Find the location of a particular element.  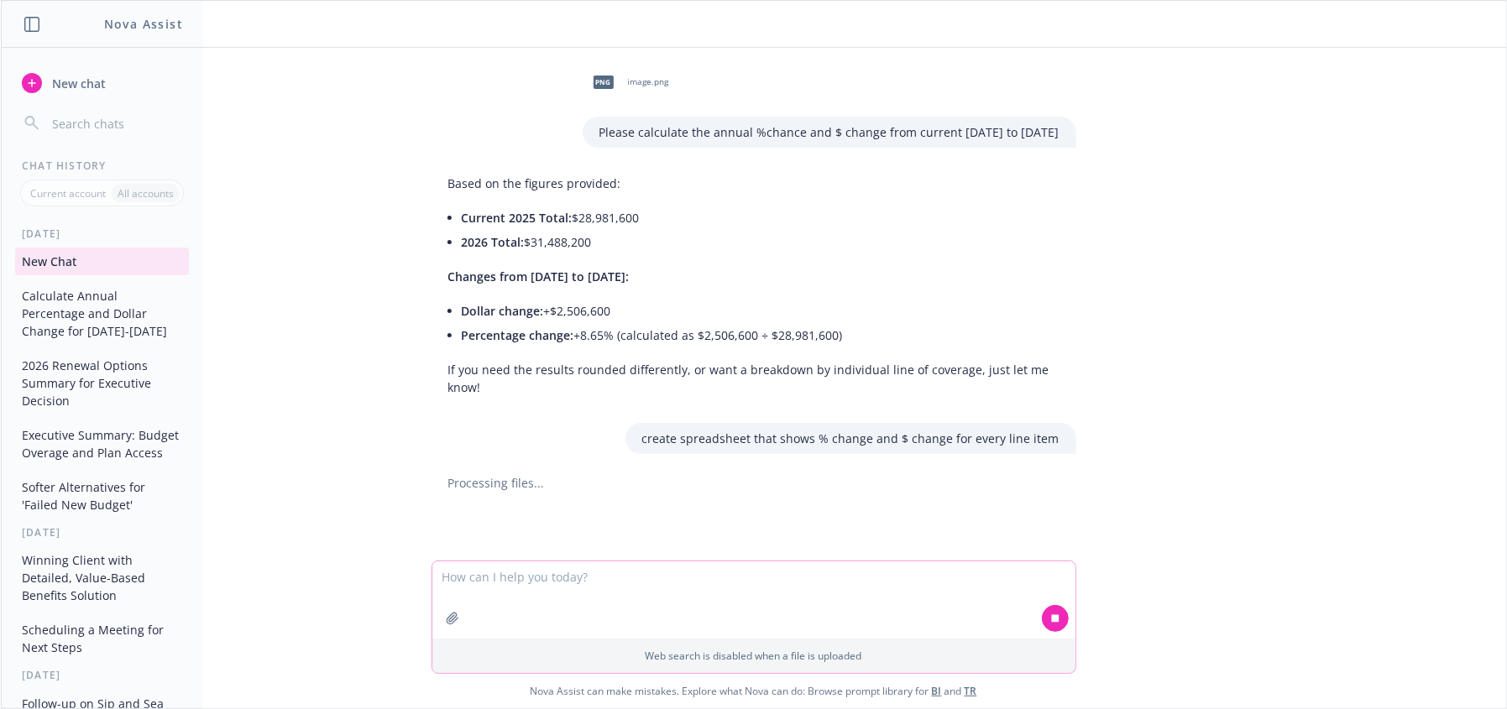

button: New Chat is located at coordinates (102, 261).